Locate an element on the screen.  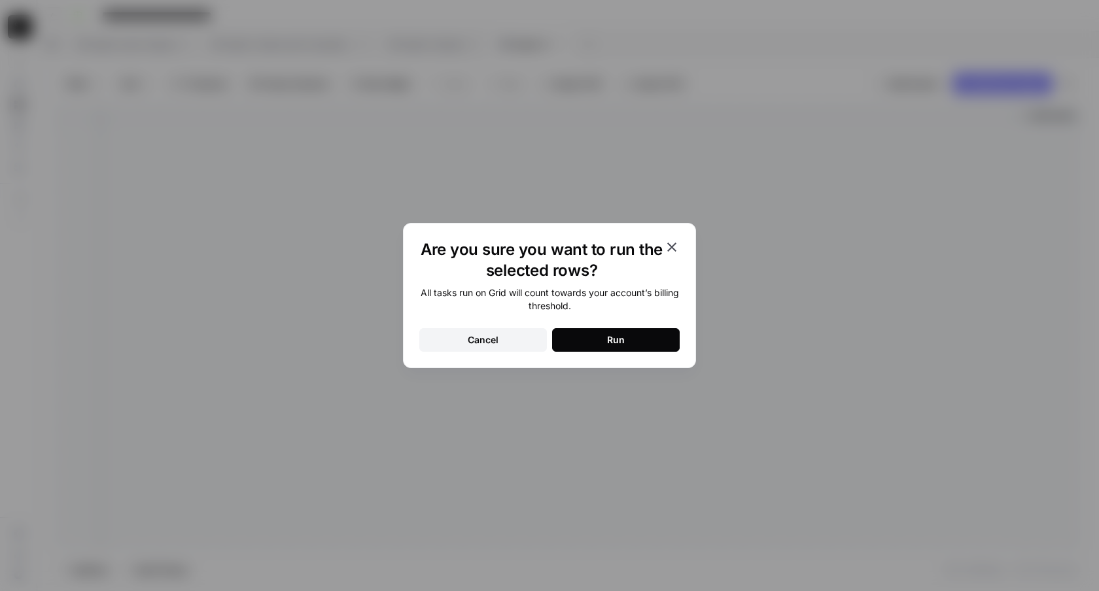
div: Cancel is located at coordinates (483, 340).